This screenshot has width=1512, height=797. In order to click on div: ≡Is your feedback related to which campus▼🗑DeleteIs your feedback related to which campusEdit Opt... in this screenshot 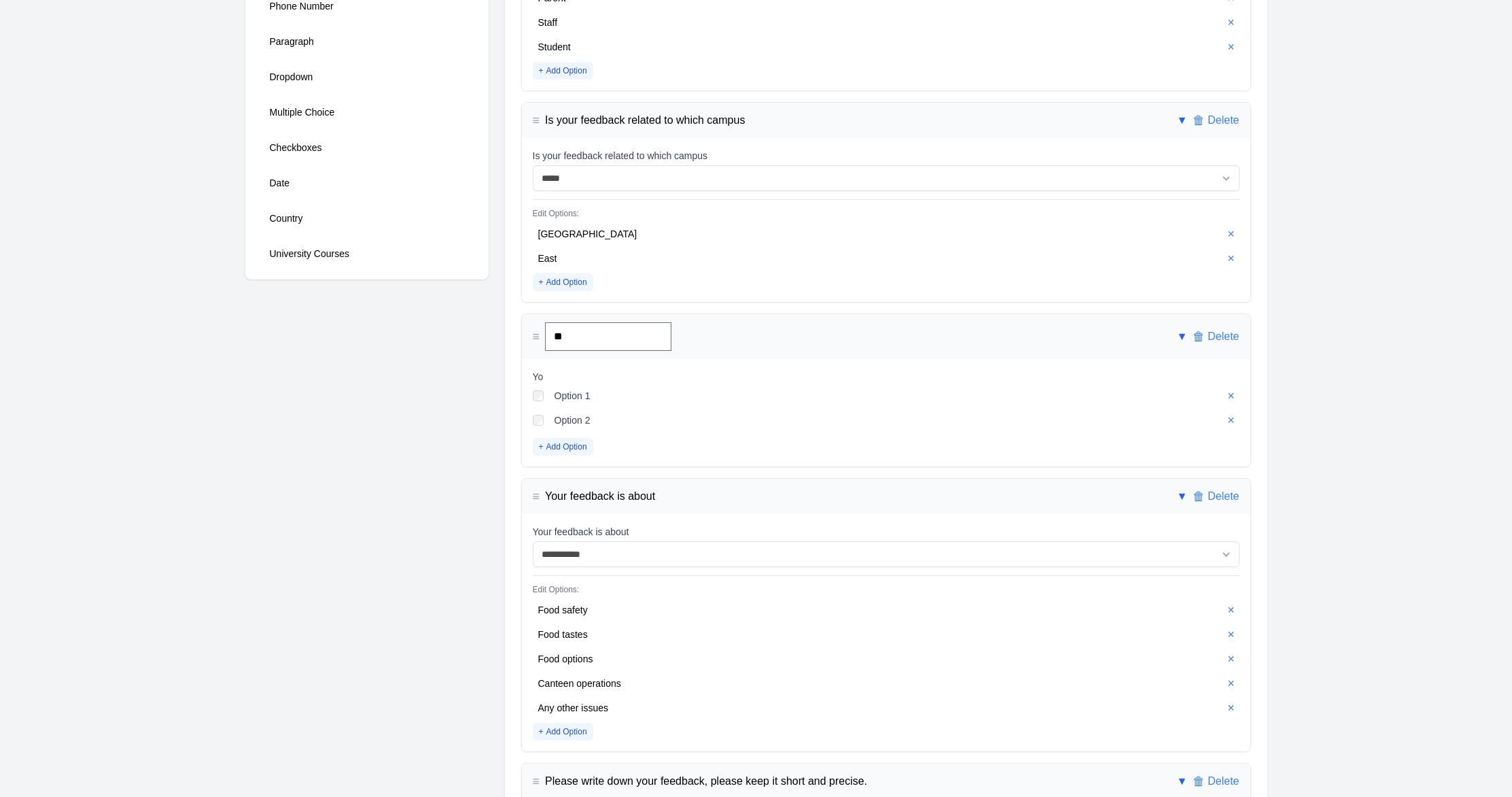, I will do `click(887, 202)`.